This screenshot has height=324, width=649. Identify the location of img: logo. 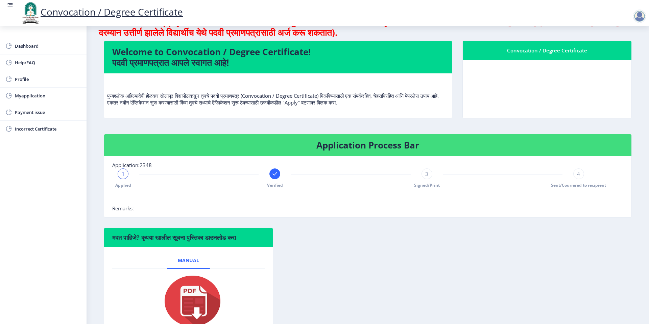
(30, 13).